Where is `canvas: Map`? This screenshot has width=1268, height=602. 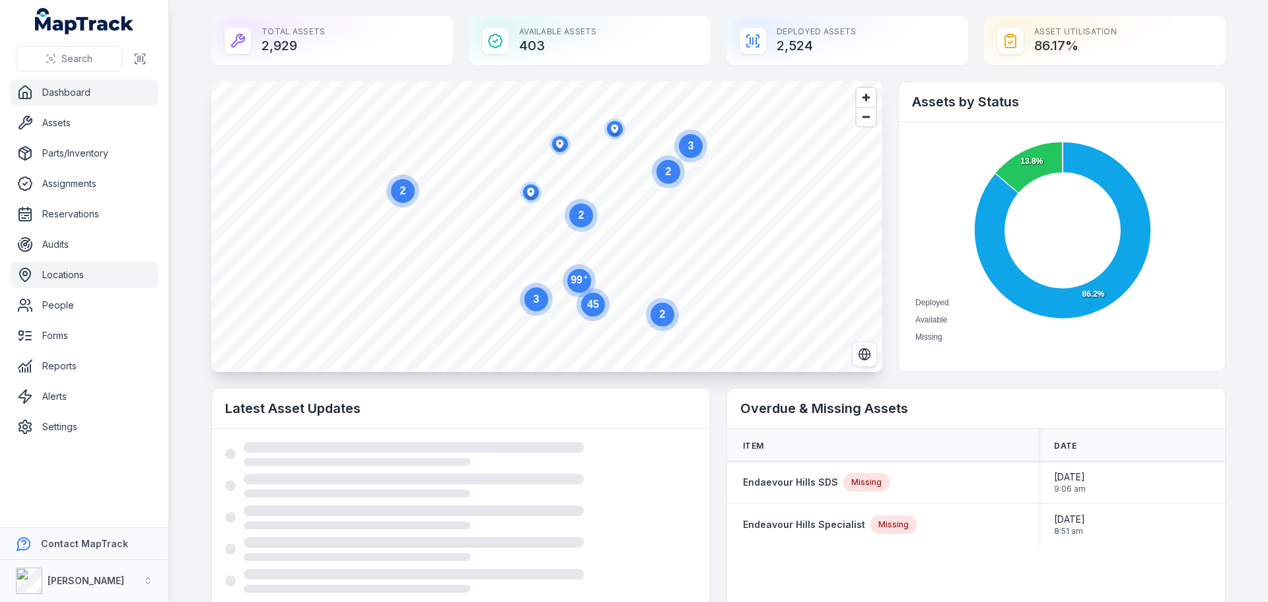 canvas: Map is located at coordinates (547, 226).